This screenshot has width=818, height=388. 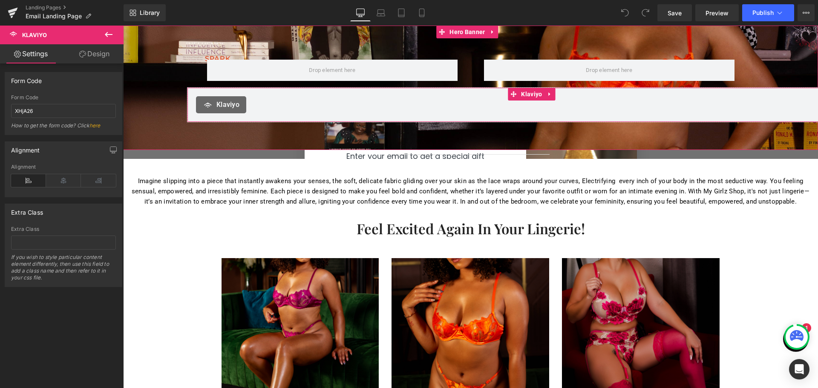 I want to click on a: Design, so click(x=94, y=54).